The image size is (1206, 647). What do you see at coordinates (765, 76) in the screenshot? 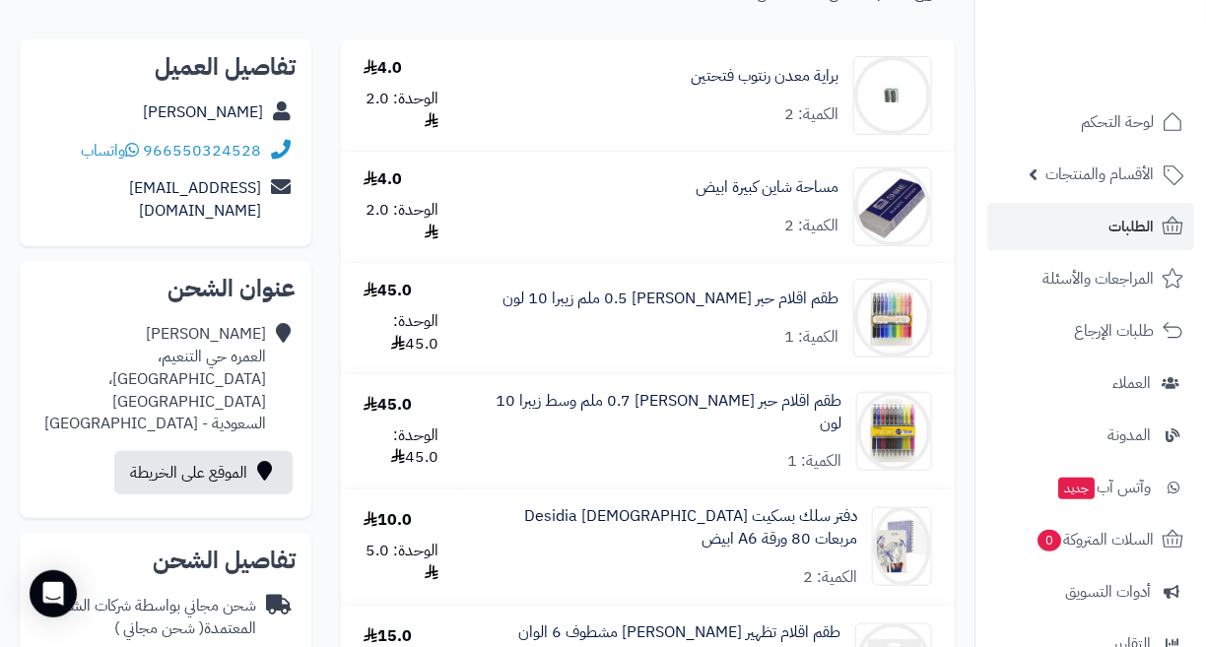
I see `a: براية معدن رنتوب فتحتين` at bounding box center [765, 76].